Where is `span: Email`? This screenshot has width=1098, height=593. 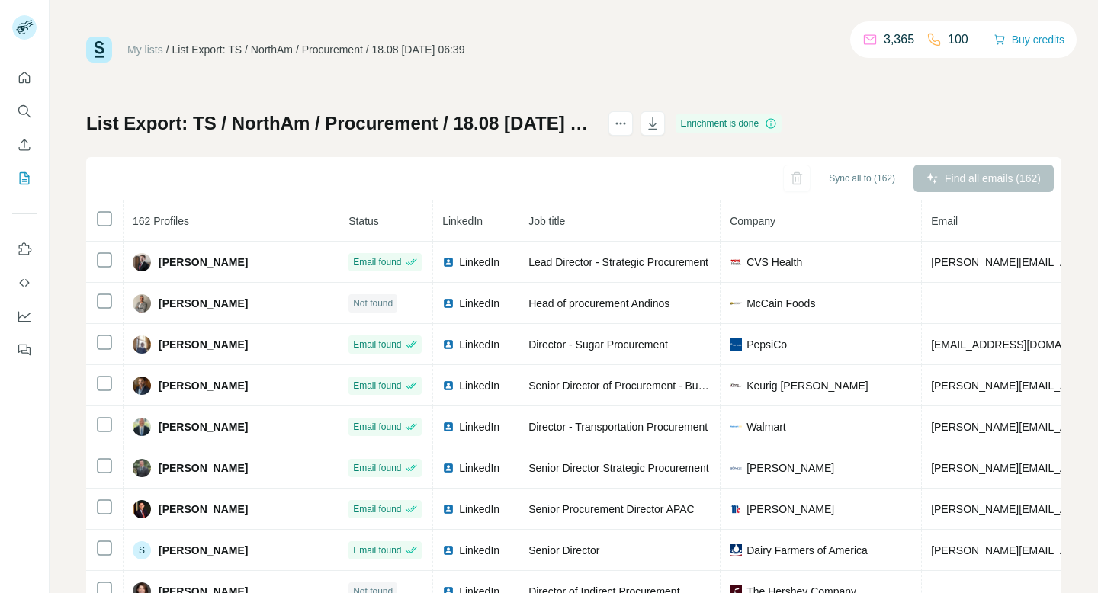 span: Email is located at coordinates (944, 221).